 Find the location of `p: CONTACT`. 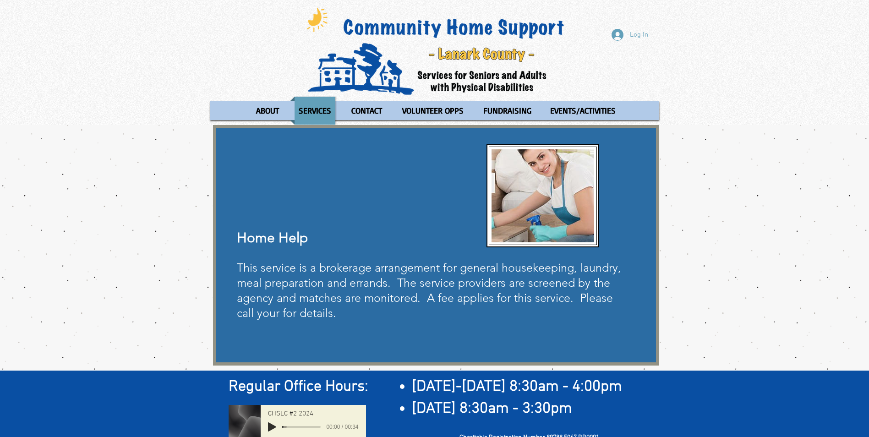

p: CONTACT is located at coordinates (367, 110).